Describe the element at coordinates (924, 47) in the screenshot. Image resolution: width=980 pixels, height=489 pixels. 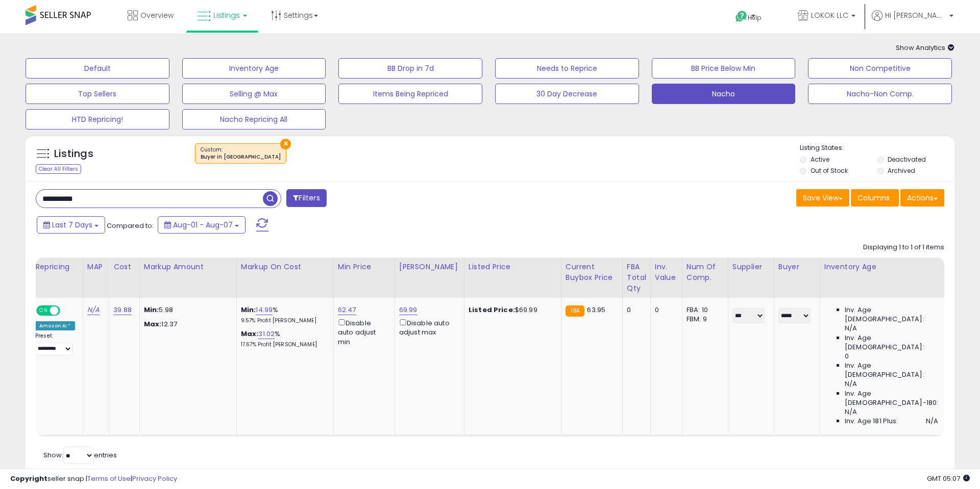
I see `span: Show Analytics` at that location.